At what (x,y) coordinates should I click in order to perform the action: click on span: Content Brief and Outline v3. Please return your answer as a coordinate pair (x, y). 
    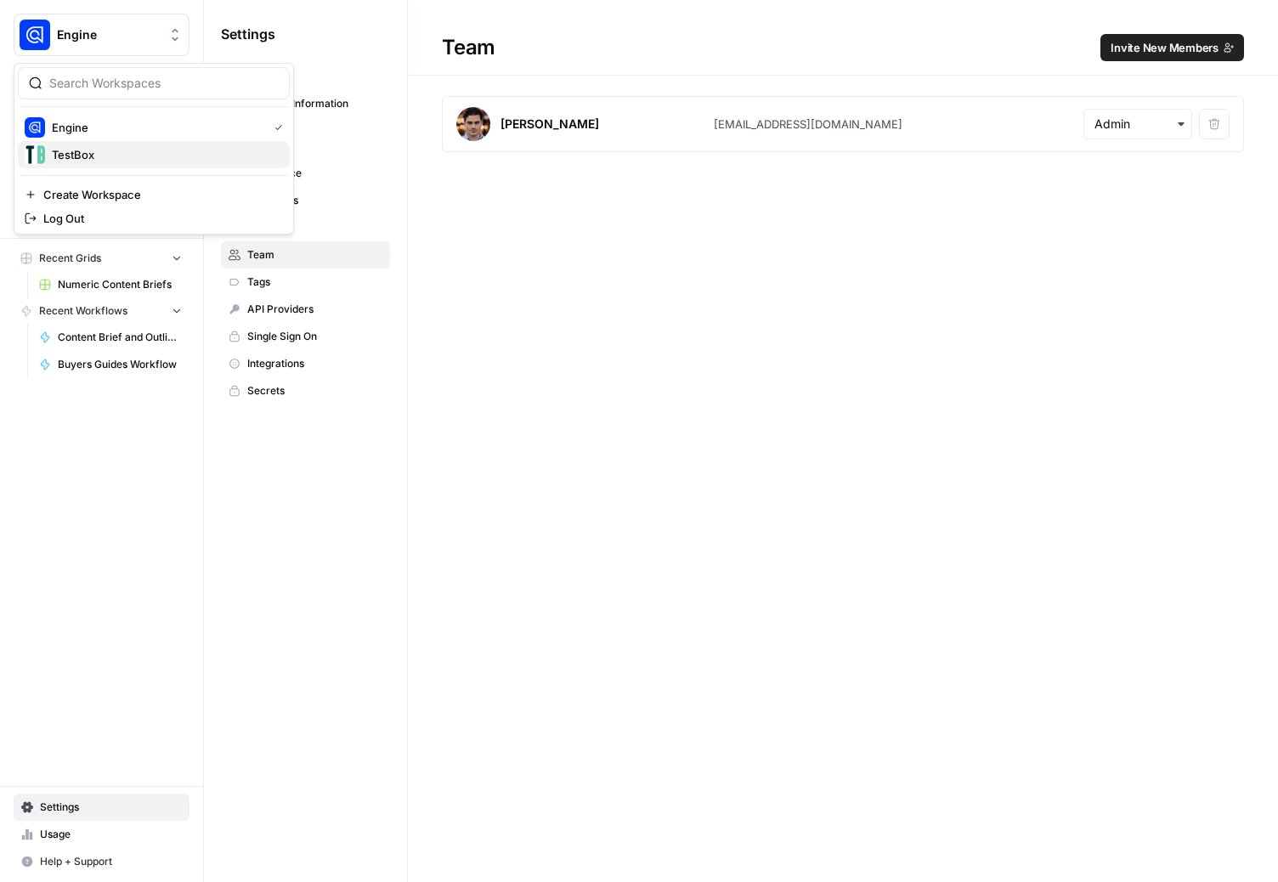
    Looking at the image, I should click on (120, 337).